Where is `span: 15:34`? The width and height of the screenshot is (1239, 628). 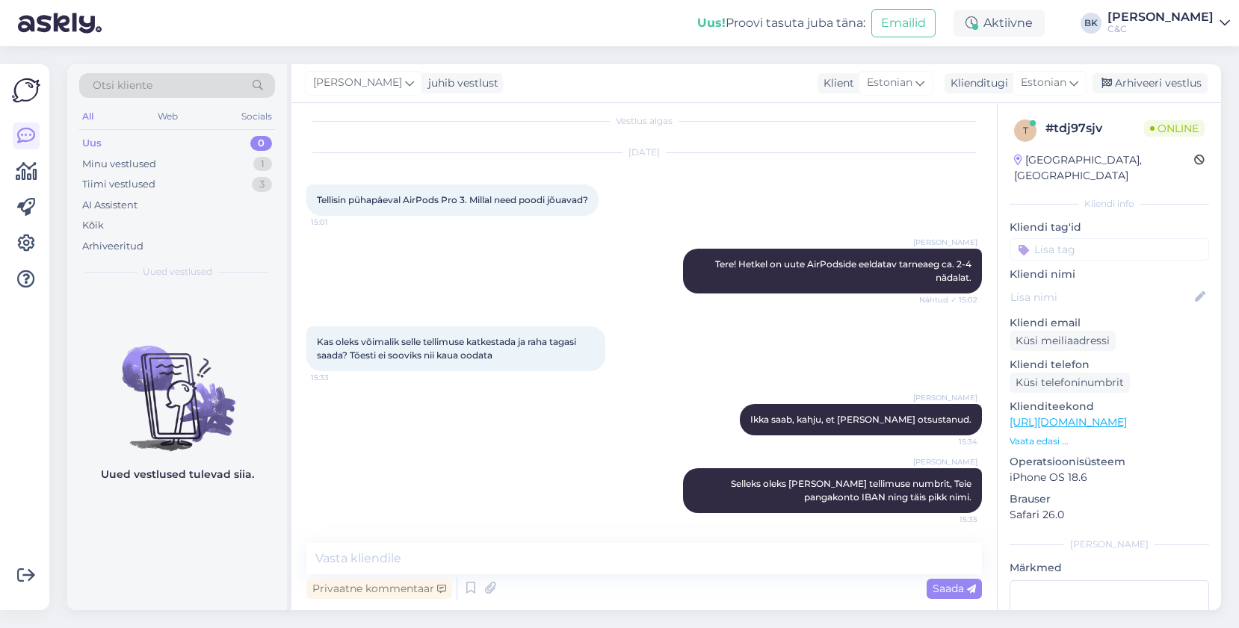
span: 15:34 is located at coordinates (949, 442).